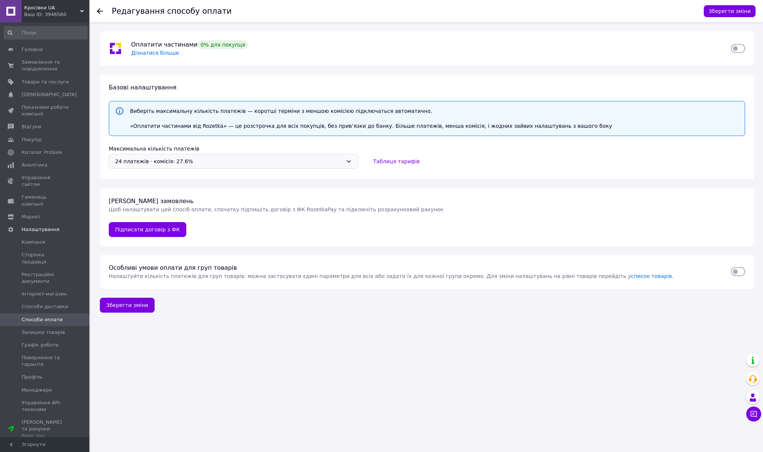 The width and height of the screenshot is (763, 452). I want to click on span: Головна, so click(32, 50).